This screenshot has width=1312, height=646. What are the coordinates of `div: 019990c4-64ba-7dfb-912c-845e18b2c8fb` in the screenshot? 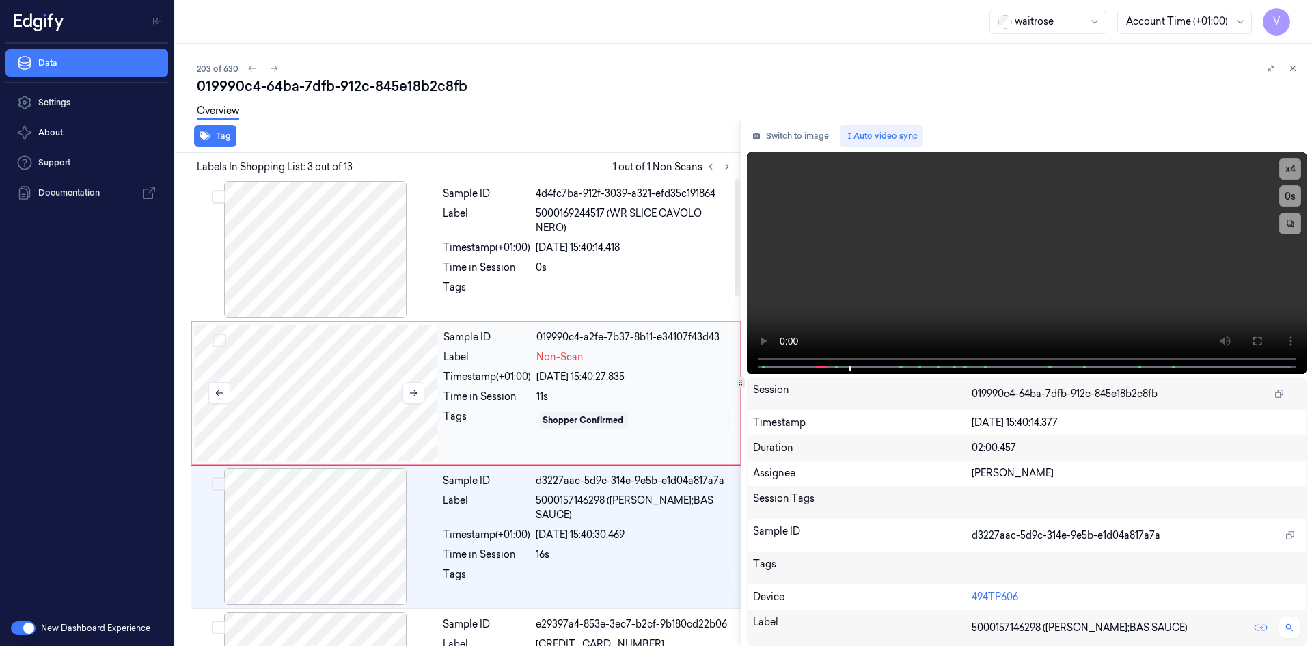 It's located at (749, 86).